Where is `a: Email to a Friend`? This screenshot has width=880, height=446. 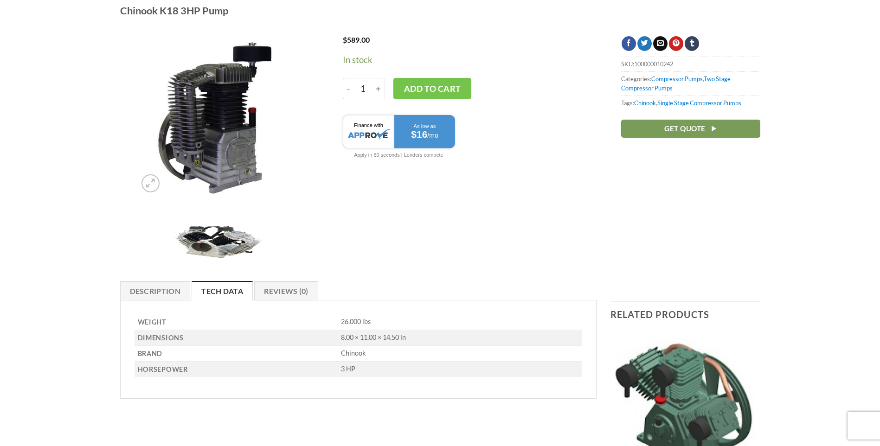 a: Email to a Friend is located at coordinates (660, 44).